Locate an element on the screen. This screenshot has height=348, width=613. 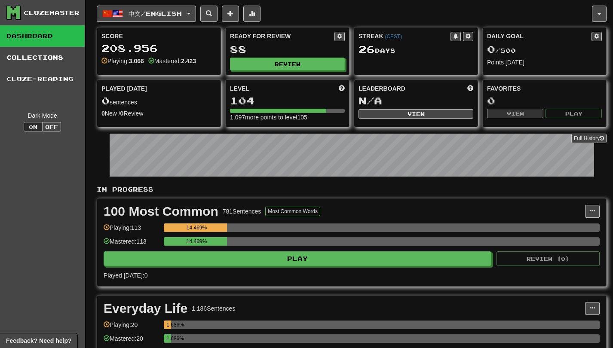
div: 208.956 is located at coordinates (159, 48).